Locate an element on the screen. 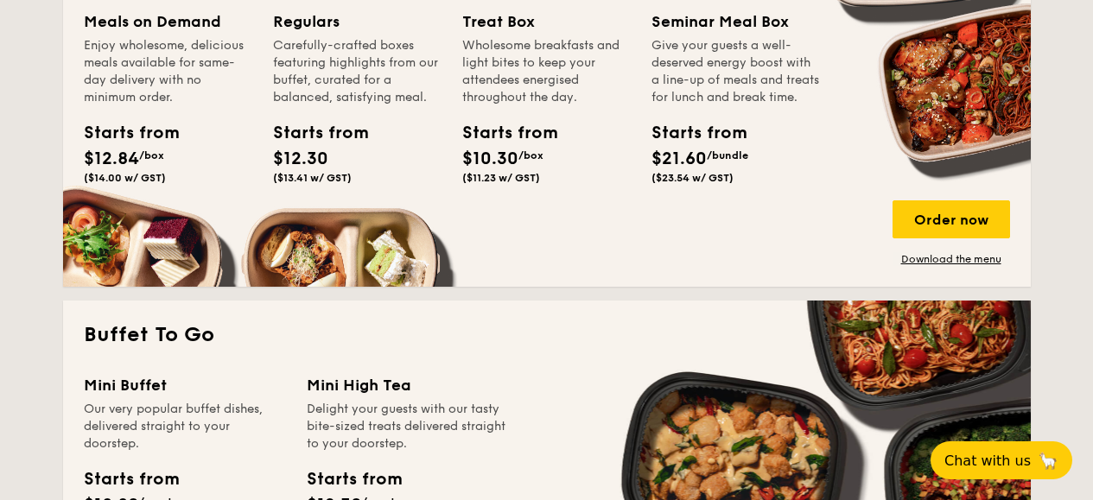  div: Carefully-crafted boxes featuring highlights from our buffet, curated for a balanced, satisfying ... is located at coordinates (357, 72).